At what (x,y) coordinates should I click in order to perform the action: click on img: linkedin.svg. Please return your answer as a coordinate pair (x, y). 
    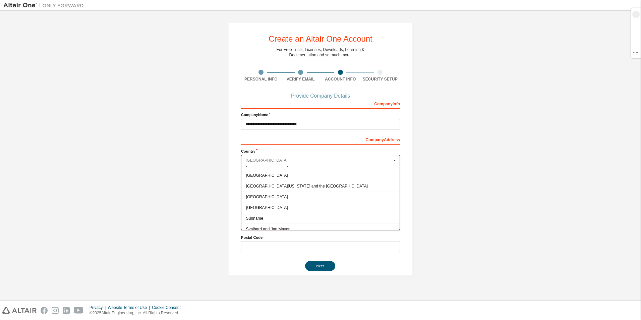
    Looking at the image, I should click on (66, 310).